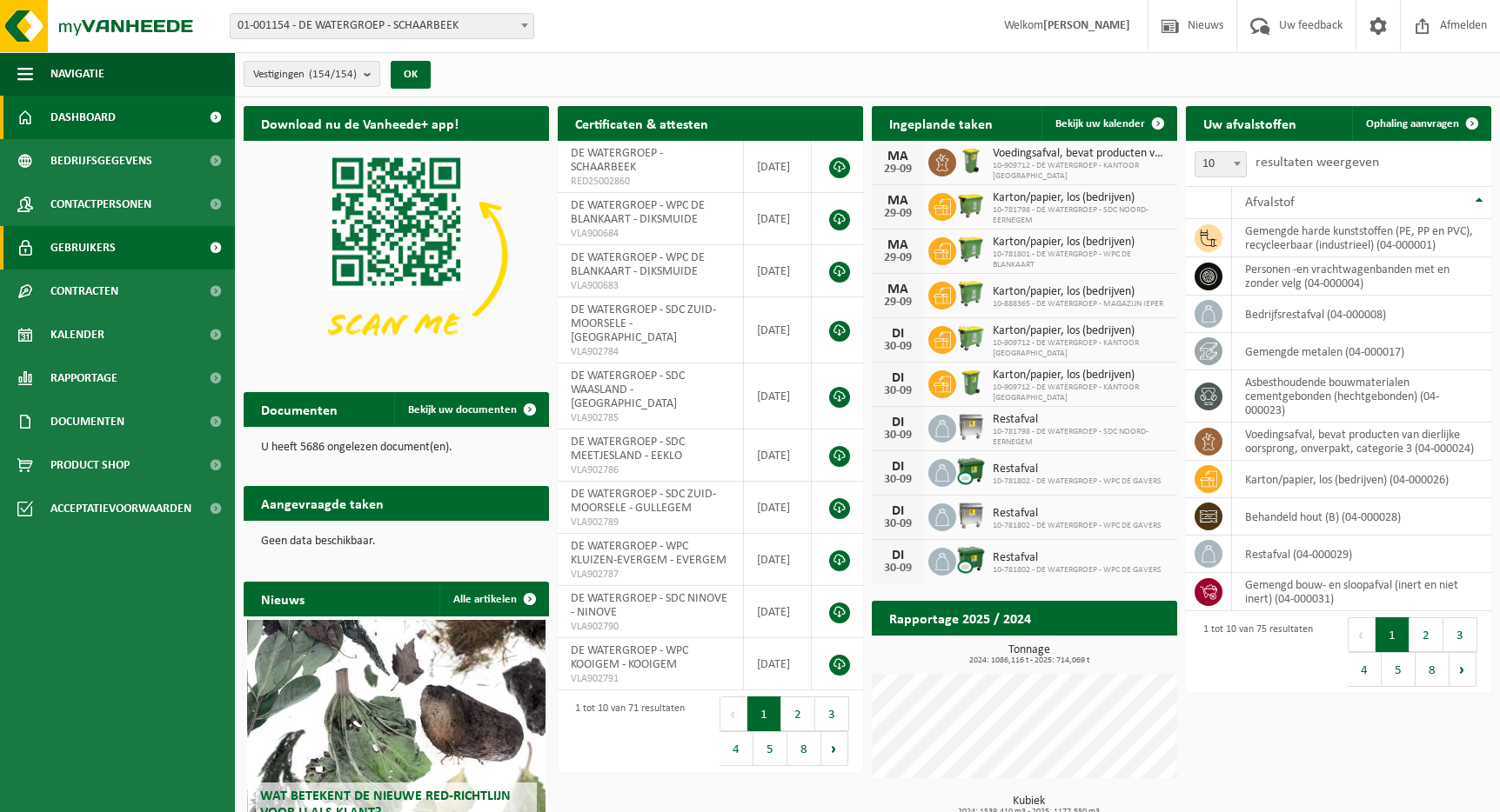 Image resolution: width=1500 pixels, height=812 pixels. Describe the element at coordinates (1078, 305) in the screenshot. I see `span: 10-888365 - DE WATERGROEP - MAGAZIJN IEPER` at that location.